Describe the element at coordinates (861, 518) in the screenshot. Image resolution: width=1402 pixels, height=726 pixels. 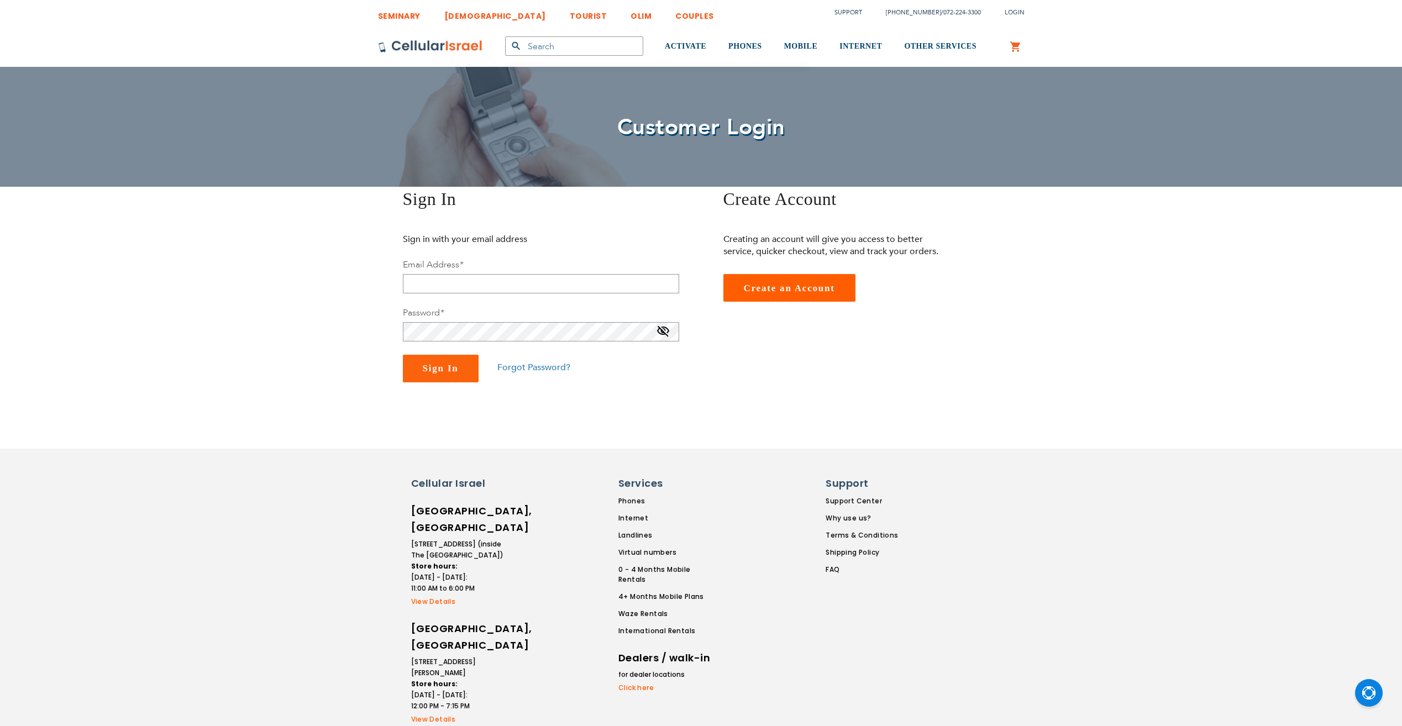
I see `a: Why use us?` at that location.